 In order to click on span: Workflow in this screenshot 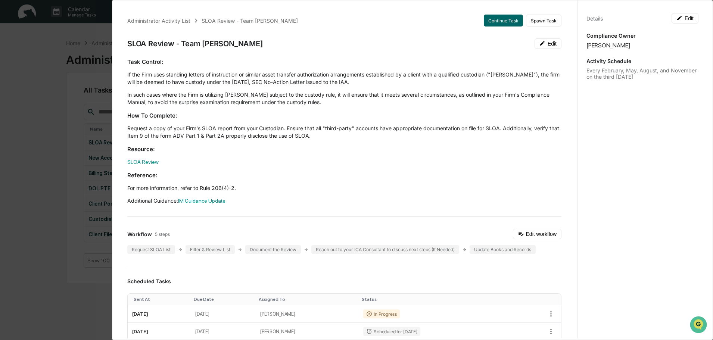, I will do `click(140, 234)`.